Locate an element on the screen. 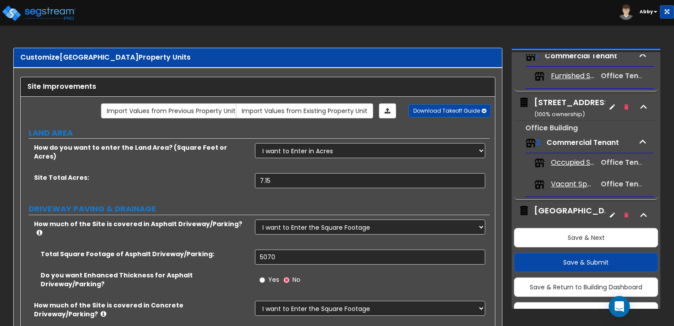 This screenshot has height=326, width=674. label: Total Square Footage of Asphalt Driveway/Parking: is located at coordinates (144, 254).